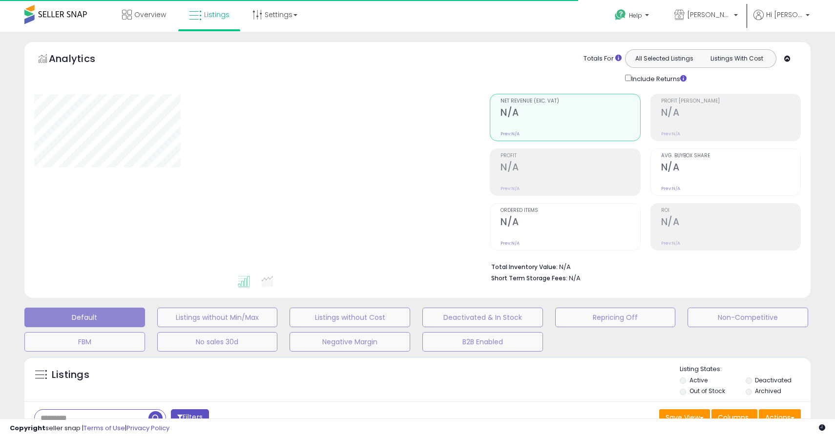 The height and width of the screenshot is (438, 835). Describe the element at coordinates (89, 428) in the screenshot. I see `div: seller snap | |` at that location.